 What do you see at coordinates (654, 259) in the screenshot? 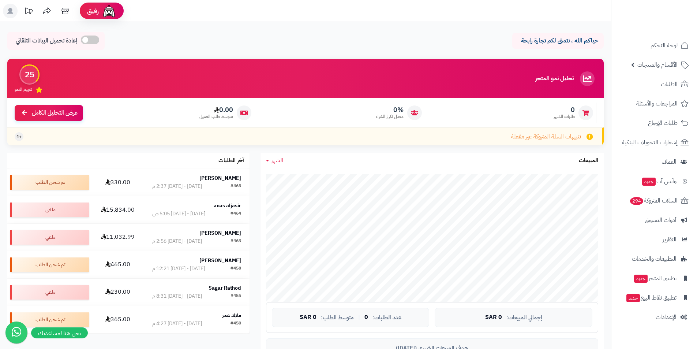
I see `span: التطبيقات والخدمات` at bounding box center [654, 259].